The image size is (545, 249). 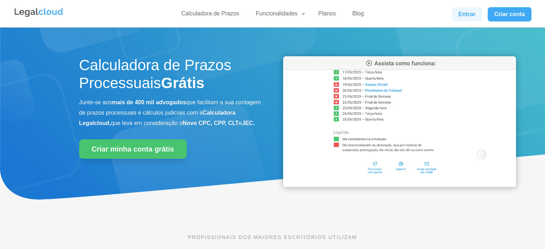 I want to click on img: Legalcloud Logo, so click(x=39, y=13).